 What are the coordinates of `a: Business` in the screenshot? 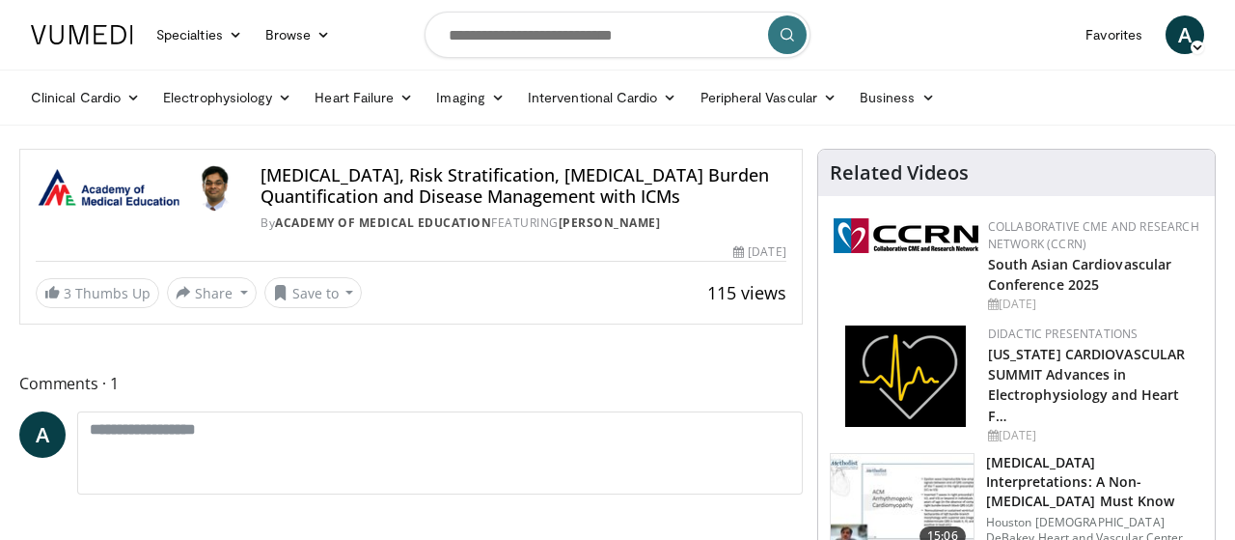 It's located at (898, 97).